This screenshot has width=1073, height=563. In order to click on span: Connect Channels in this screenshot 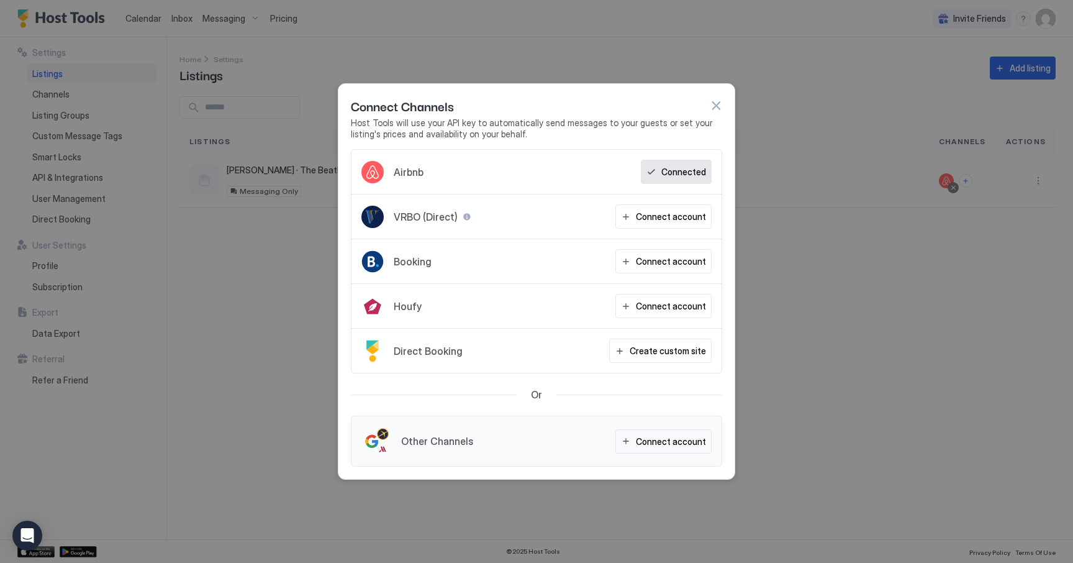, I will do `click(402, 106)`.